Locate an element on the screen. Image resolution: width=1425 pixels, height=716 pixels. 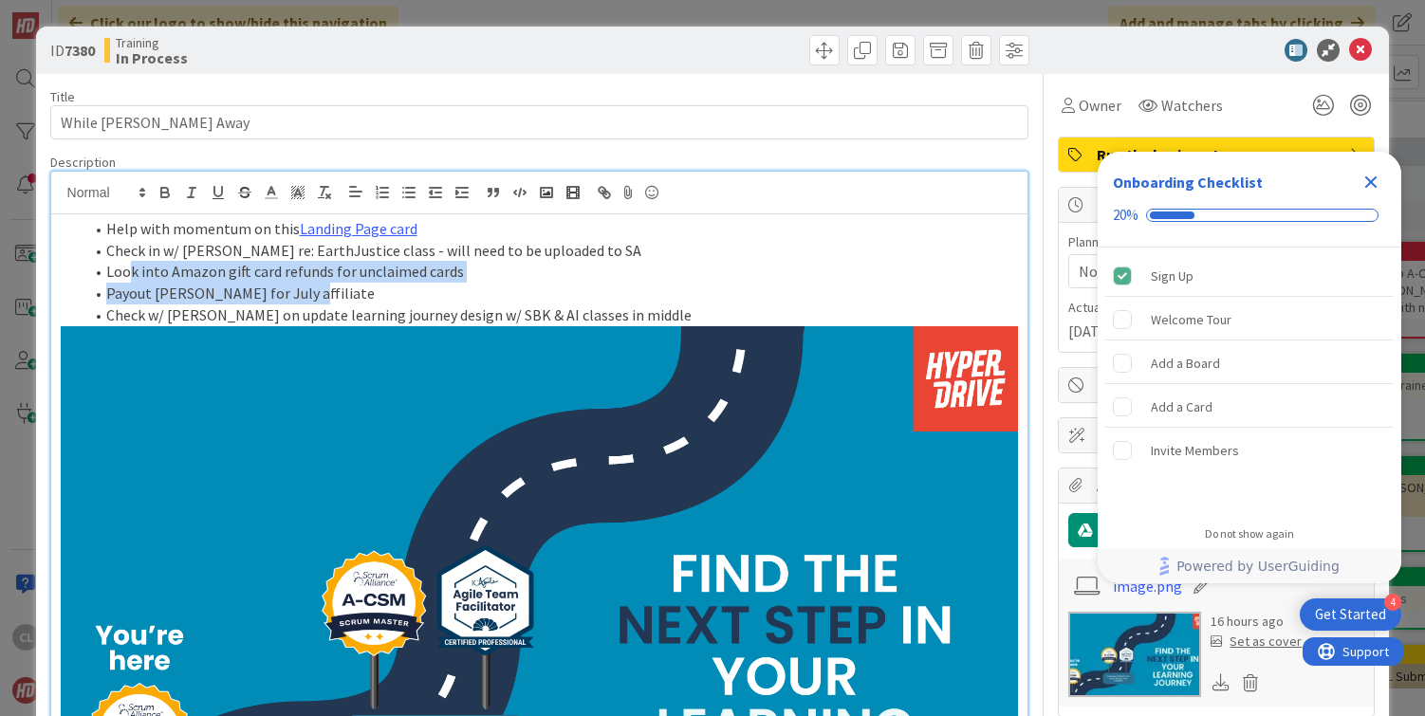
div: Invite Members is incomplete. is located at coordinates (1250, 451).